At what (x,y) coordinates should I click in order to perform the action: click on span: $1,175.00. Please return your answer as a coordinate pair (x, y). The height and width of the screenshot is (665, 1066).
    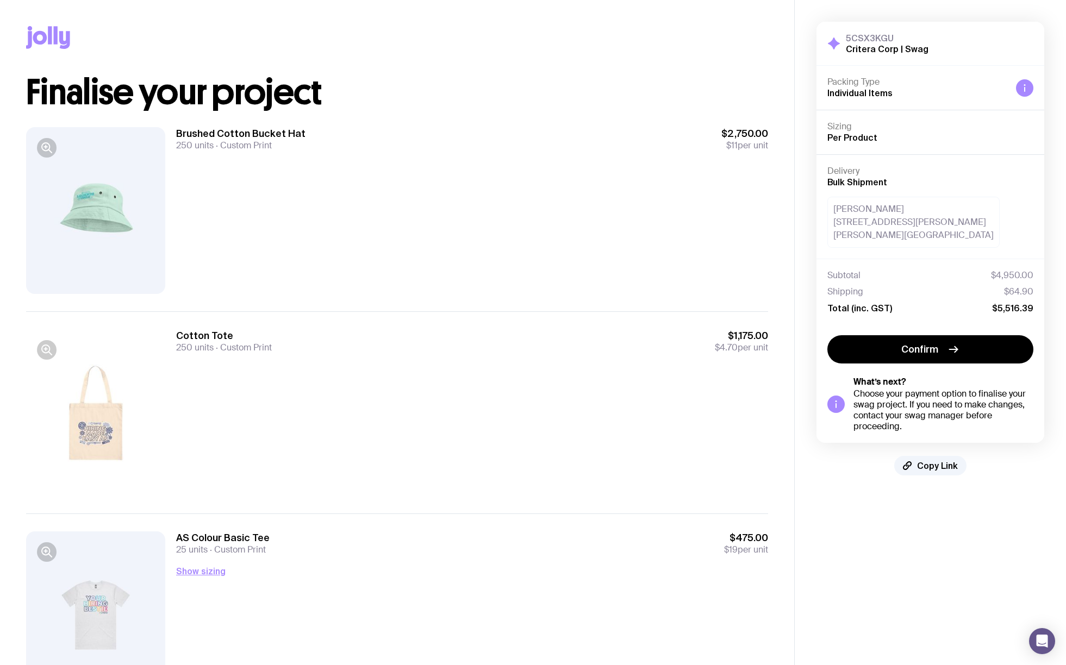
    Looking at the image, I should click on (742, 336).